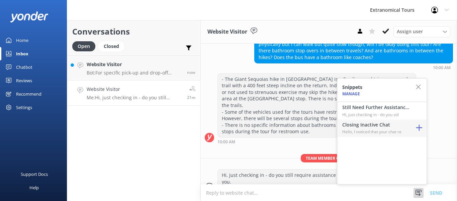 The image size is (457, 201). Describe the element at coordinates (410, 31) in the screenshot. I see `span: Assign user` at that location.